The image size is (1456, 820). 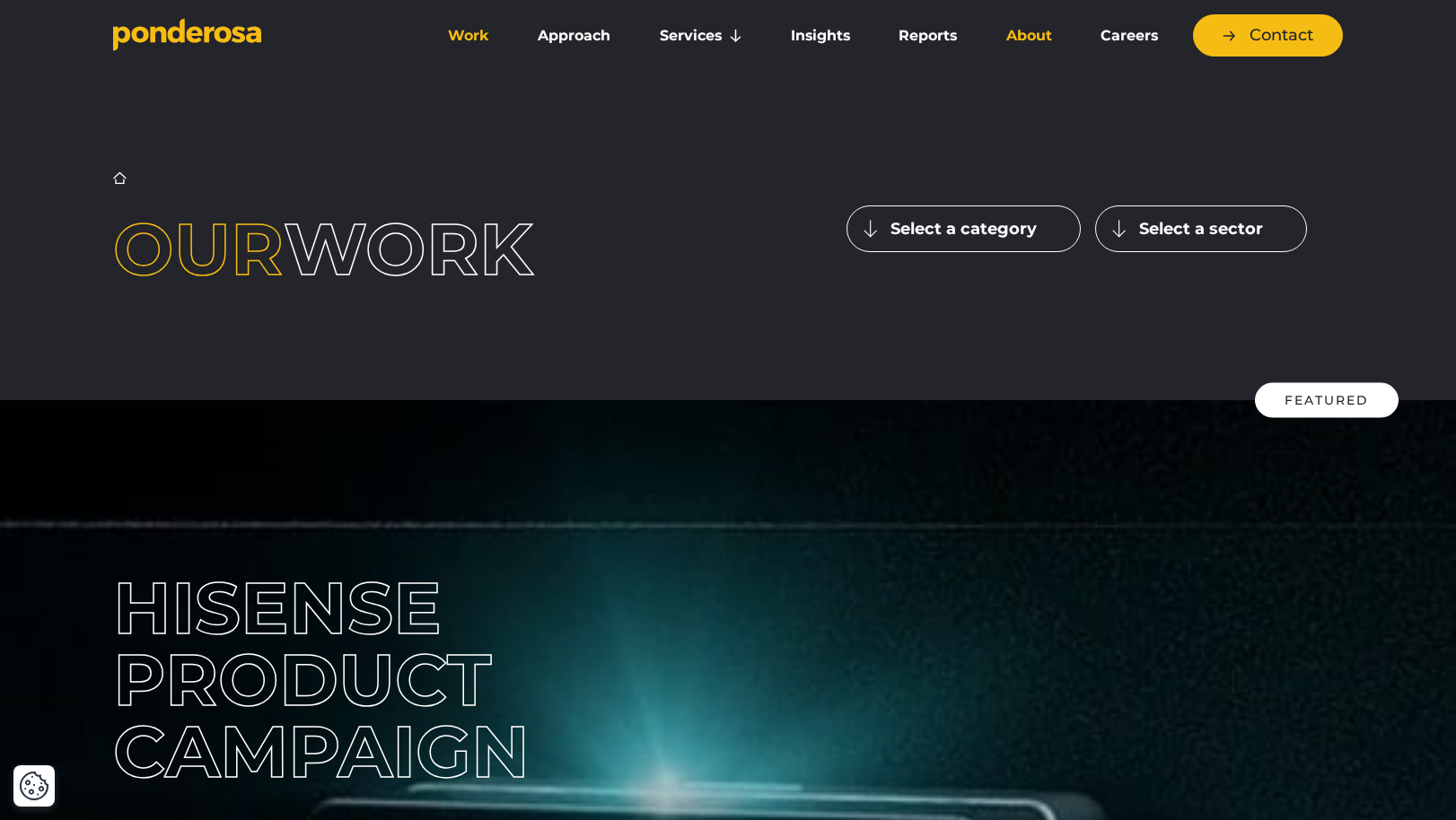 What do you see at coordinates (963, 228) in the screenshot?
I see `button: Select a category` at bounding box center [963, 228].